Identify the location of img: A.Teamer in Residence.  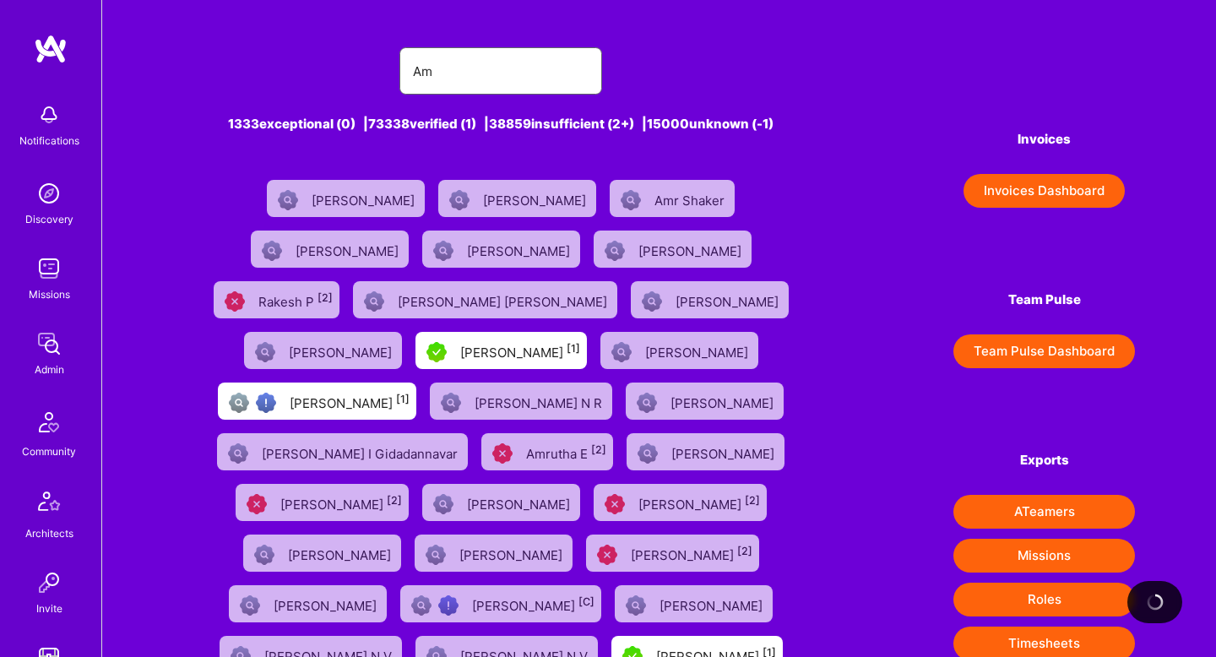
(436, 352).